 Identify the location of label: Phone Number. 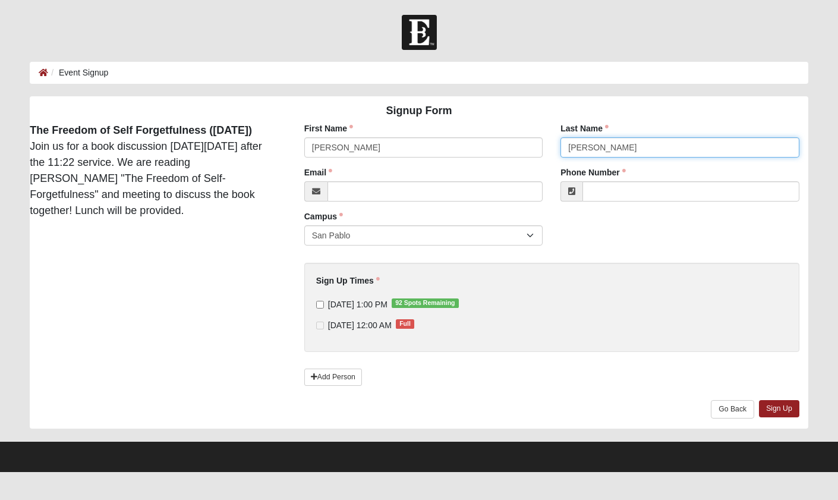
(593, 172).